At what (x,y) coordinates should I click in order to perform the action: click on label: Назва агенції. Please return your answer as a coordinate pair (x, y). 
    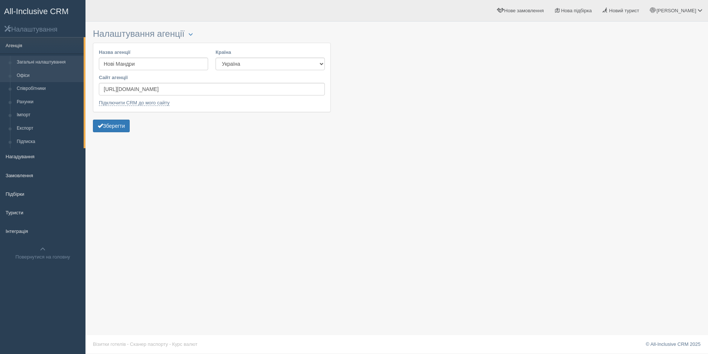
    Looking at the image, I should click on (154, 52).